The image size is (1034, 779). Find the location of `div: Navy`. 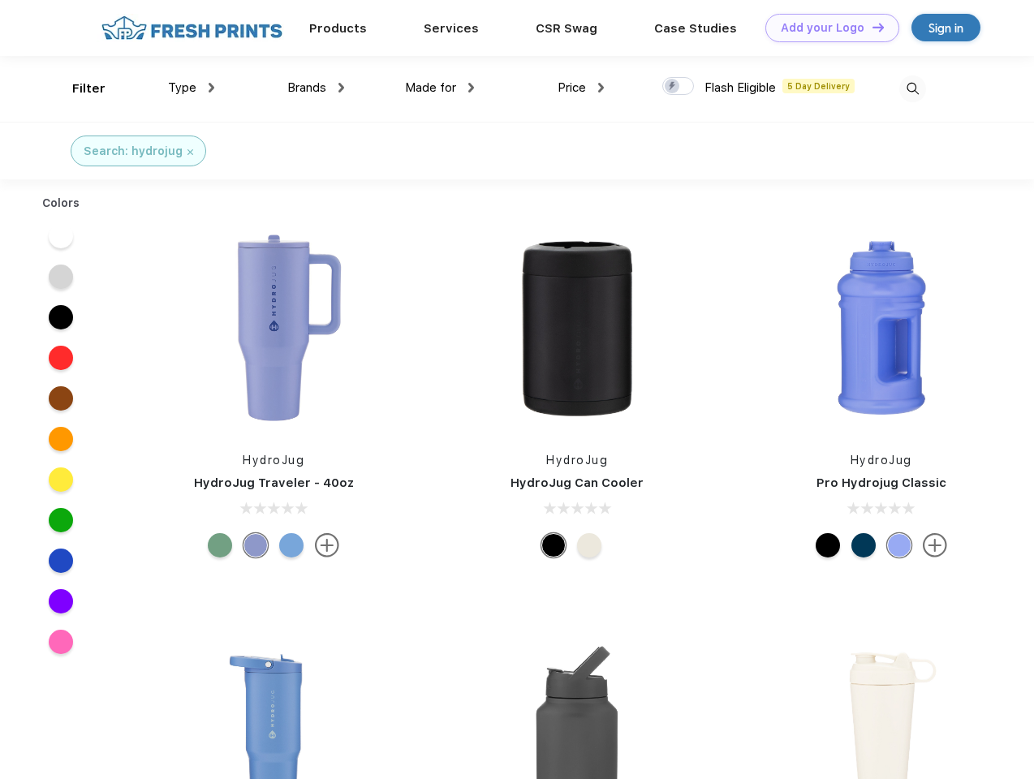

div: Navy is located at coordinates (863, 545).